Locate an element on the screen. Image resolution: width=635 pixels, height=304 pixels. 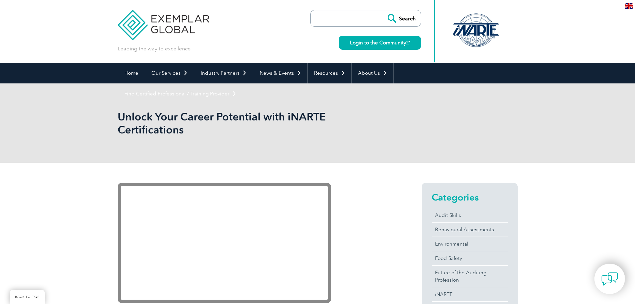
a: Login to the Community is located at coordinates (379, 43).